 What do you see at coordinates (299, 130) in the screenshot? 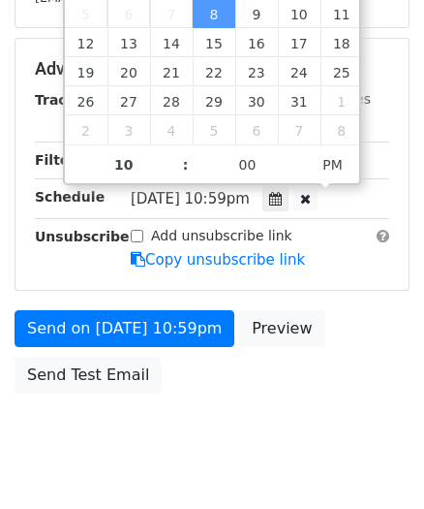
I see `span: November 7, 2025` at bounding box center [299, 130].